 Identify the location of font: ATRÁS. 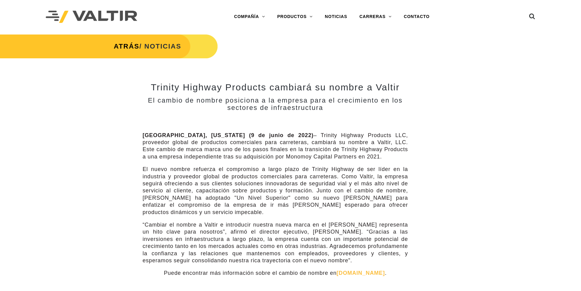
(127, 46).